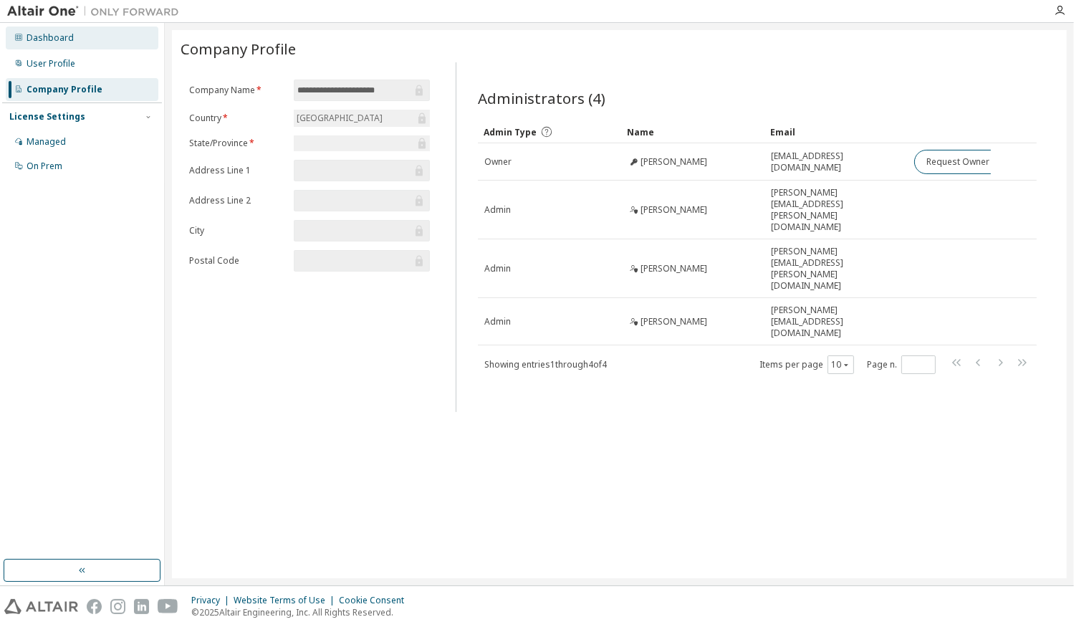  I want to click on span: Showing entries 1 through 4 of 4, so click(545, 364).